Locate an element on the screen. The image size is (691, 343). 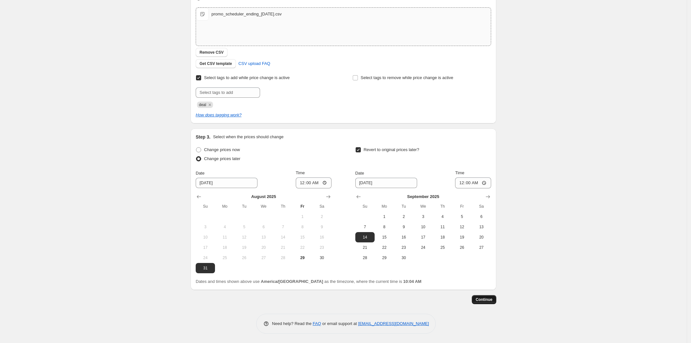
span: 7 is located at coordinates (283, 227).